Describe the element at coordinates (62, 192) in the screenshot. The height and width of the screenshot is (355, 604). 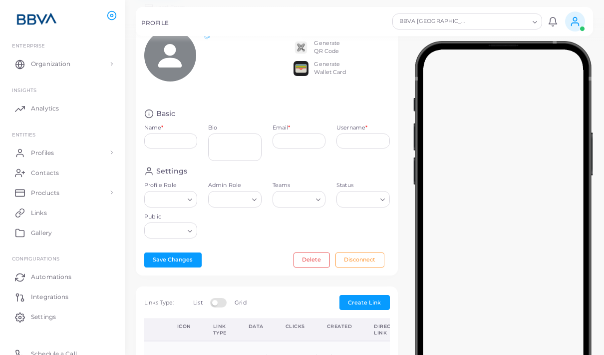
I see `a: Products` at that location.